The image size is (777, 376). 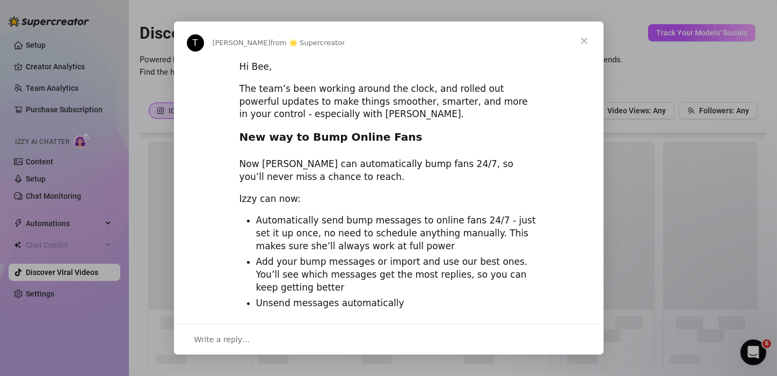 What do you see at coordinates (389, 199) in the screenshot?
I see `div: Izzy can now:` at bounding box center [389, 199].